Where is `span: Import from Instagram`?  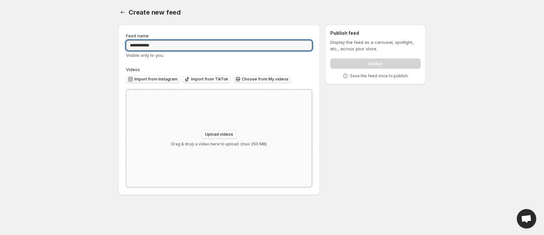
span: Import from Instagram is located at coordinates (156, 79).